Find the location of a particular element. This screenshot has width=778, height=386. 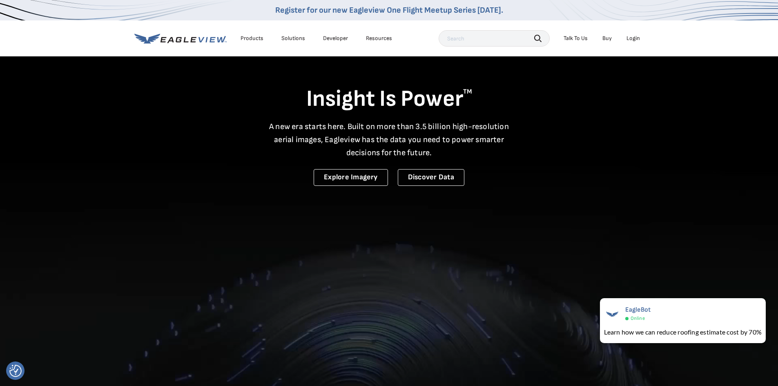

img: EagleBot is located at coordinates (612, 314).